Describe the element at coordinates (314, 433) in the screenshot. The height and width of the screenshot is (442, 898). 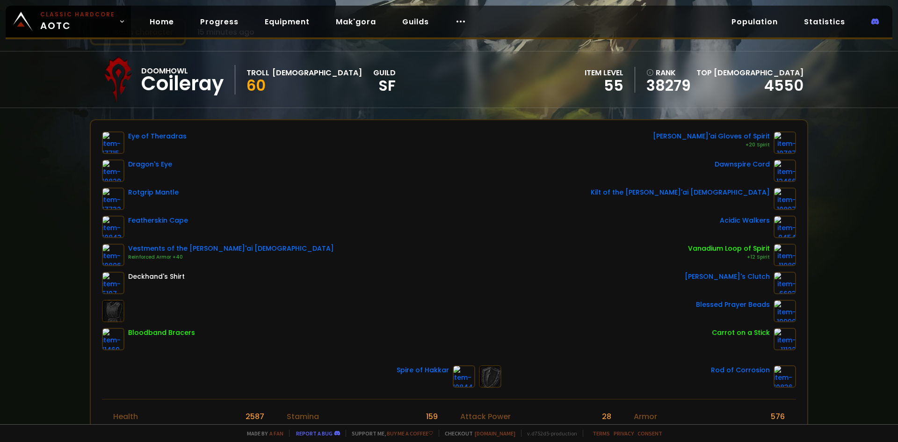
I see `a: Report a bug` at that location.